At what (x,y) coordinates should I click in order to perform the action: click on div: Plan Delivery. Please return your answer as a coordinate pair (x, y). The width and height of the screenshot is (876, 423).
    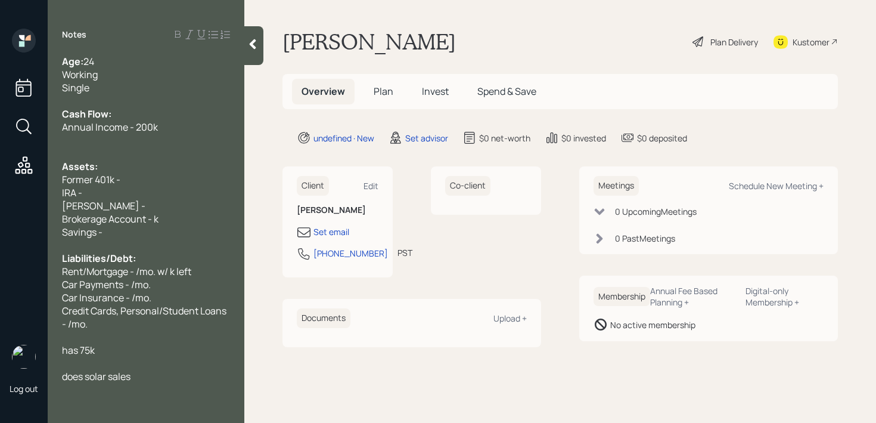
    Looking at the image, I should click on (734, 42).